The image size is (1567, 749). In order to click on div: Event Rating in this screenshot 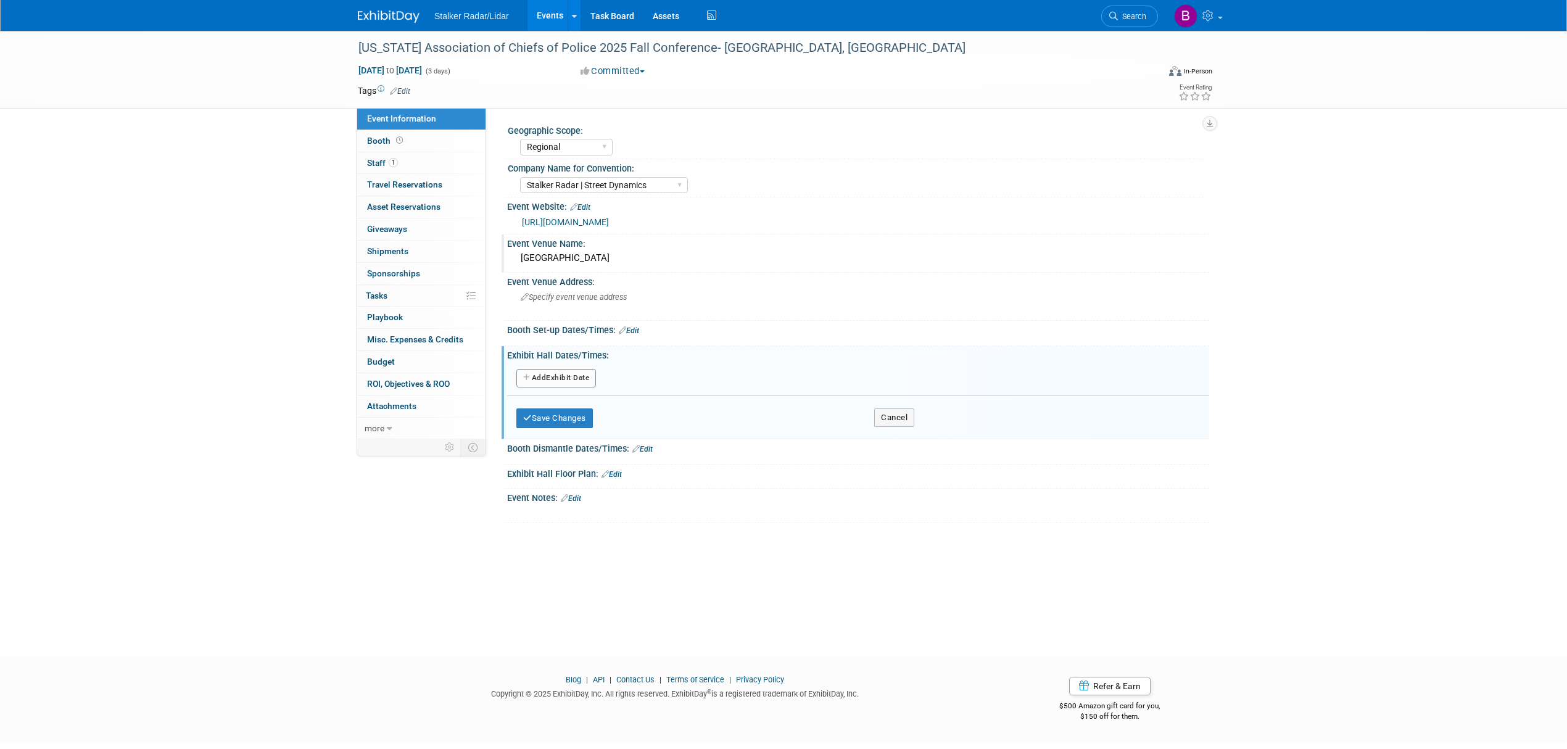, I will do `click(1195, 88)`.